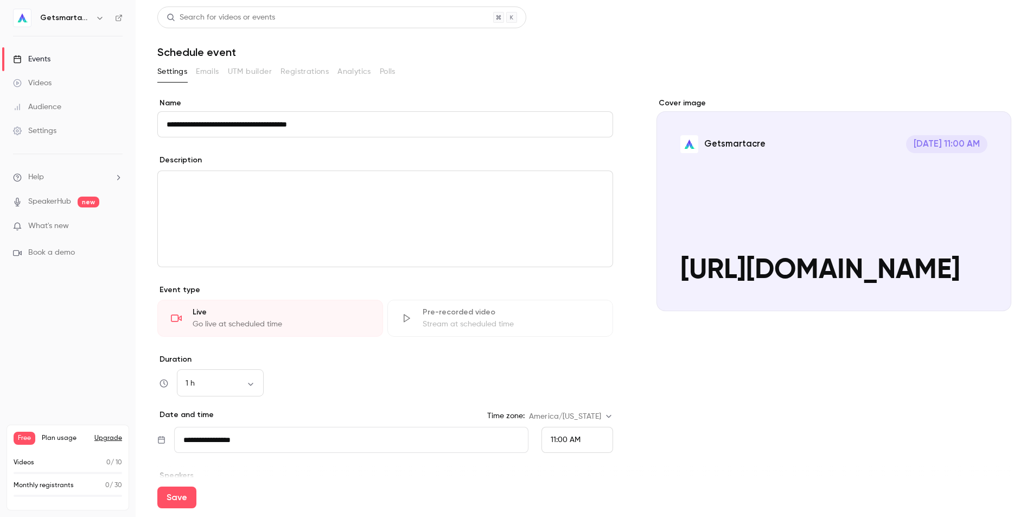 This screenshot has width=1033, height=517. Describe the element at coordinates (506, 416) in the screenshot. I see `label: Time zone:` at that location.